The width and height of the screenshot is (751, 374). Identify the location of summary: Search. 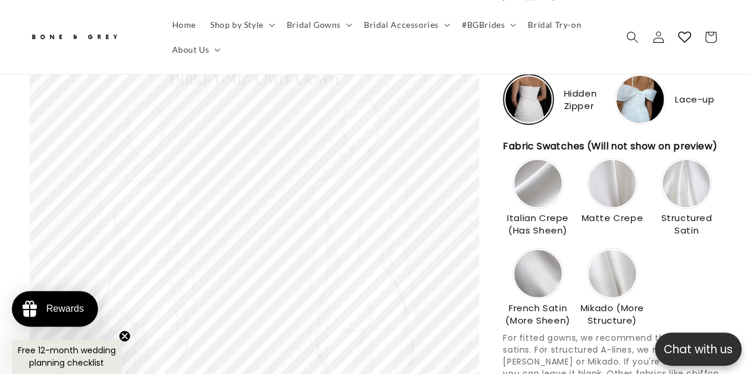
(632, 37).